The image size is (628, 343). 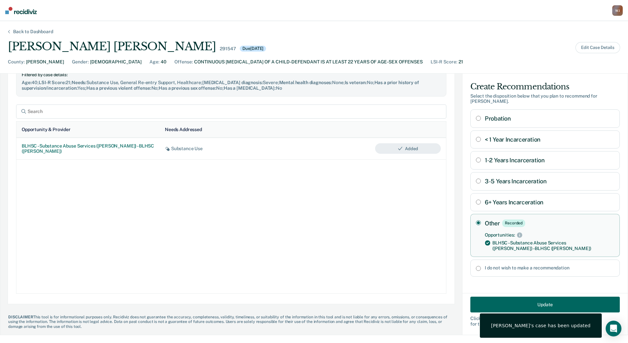 What do you see at coordinates (500, 235) in the screenshot?
I see `div: Opportunities:` at bounding box center [500, 235].